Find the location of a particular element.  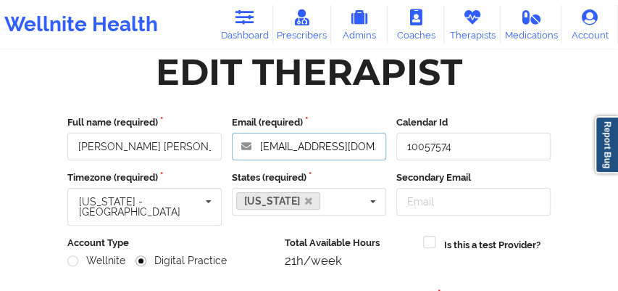

label: Calendar Id is located at coordinates (473, 122).